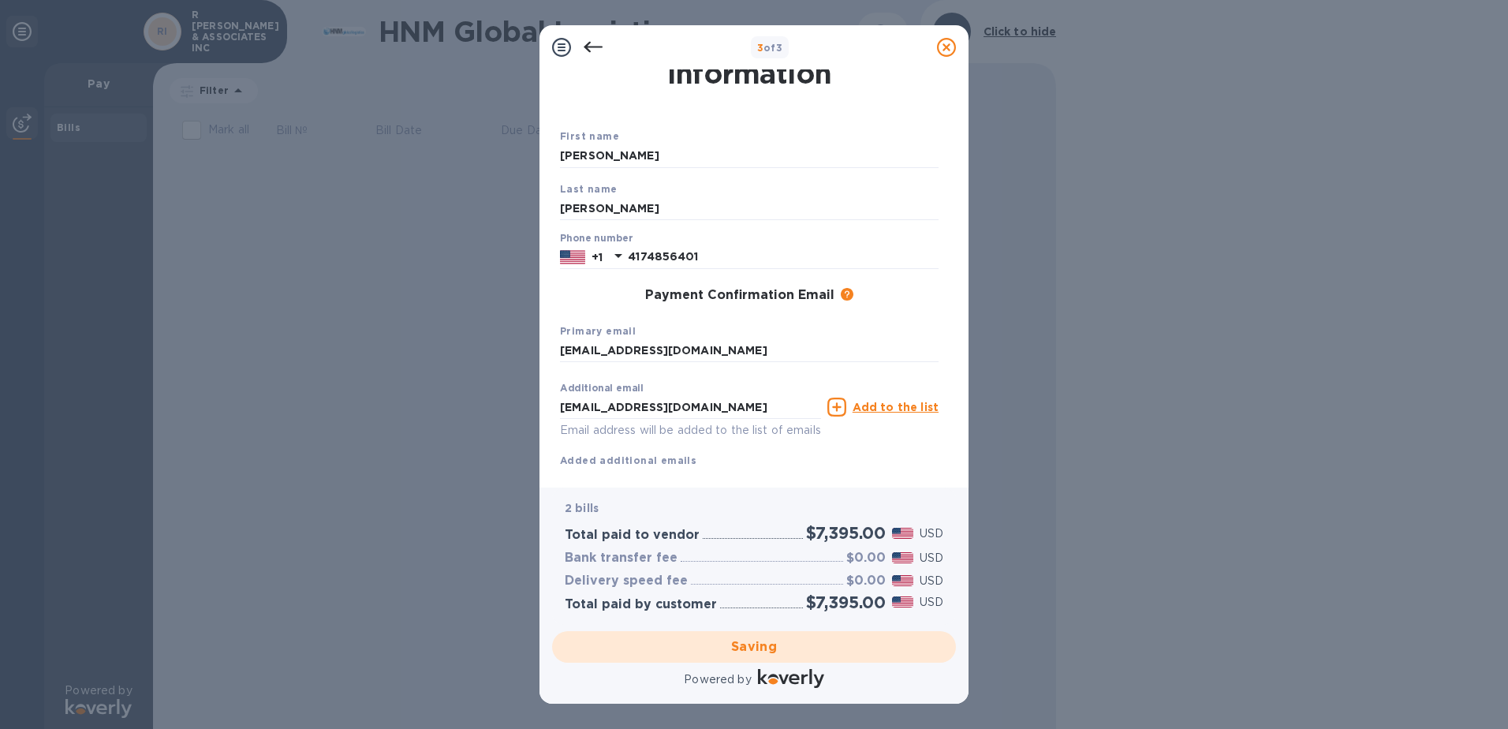 The width and height of the screenshot is (1508, 729). Describe the element at coordinates (621, 558) in the screenshot. I see `h3: Bank transfer fee` at that location.